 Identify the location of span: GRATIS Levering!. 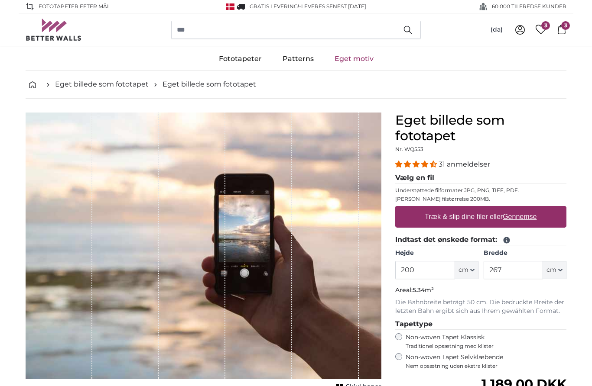
(274, 6).